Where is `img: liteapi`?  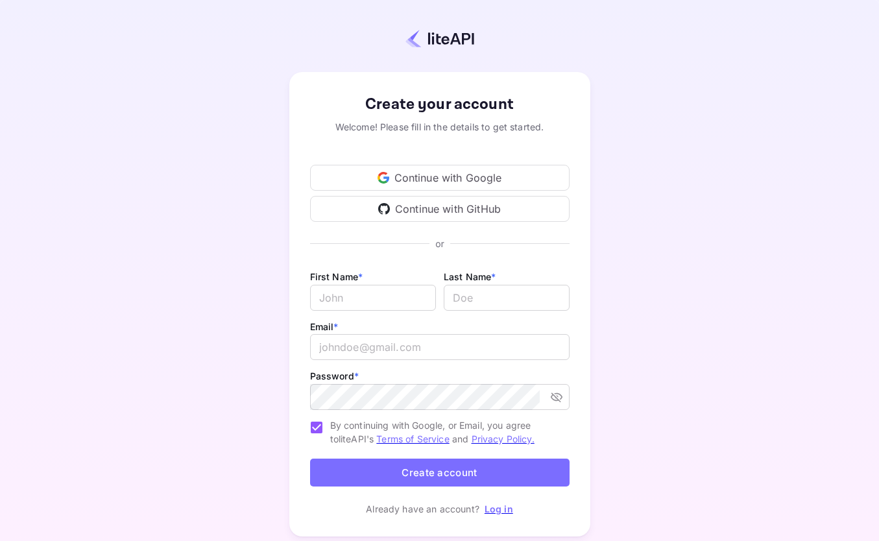 img: liteapi is located at coordinates (440, 38).